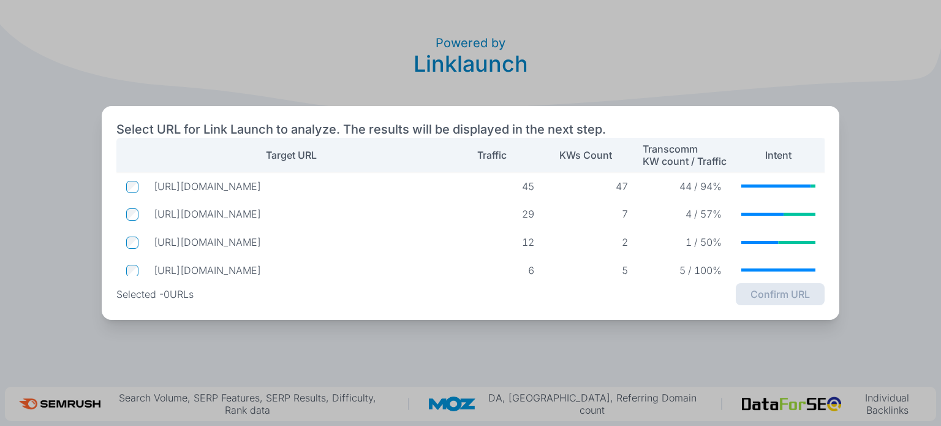 This screenshot has width=941, height=426. Describe the element at coordinates (492, 155) in the screenshot. I see `p: Traffic` at that location.